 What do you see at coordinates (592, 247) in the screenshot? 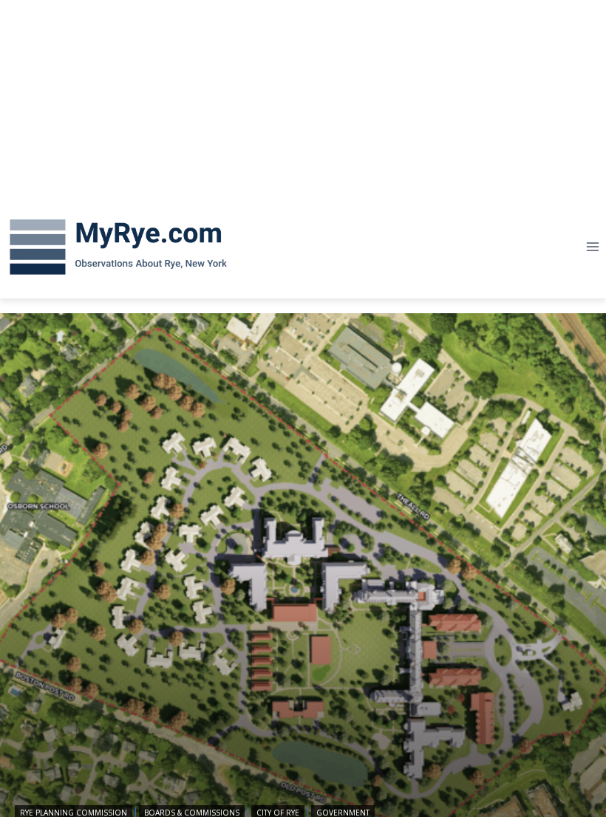
I see `button: Open menu` at bounding box center [592, 247].